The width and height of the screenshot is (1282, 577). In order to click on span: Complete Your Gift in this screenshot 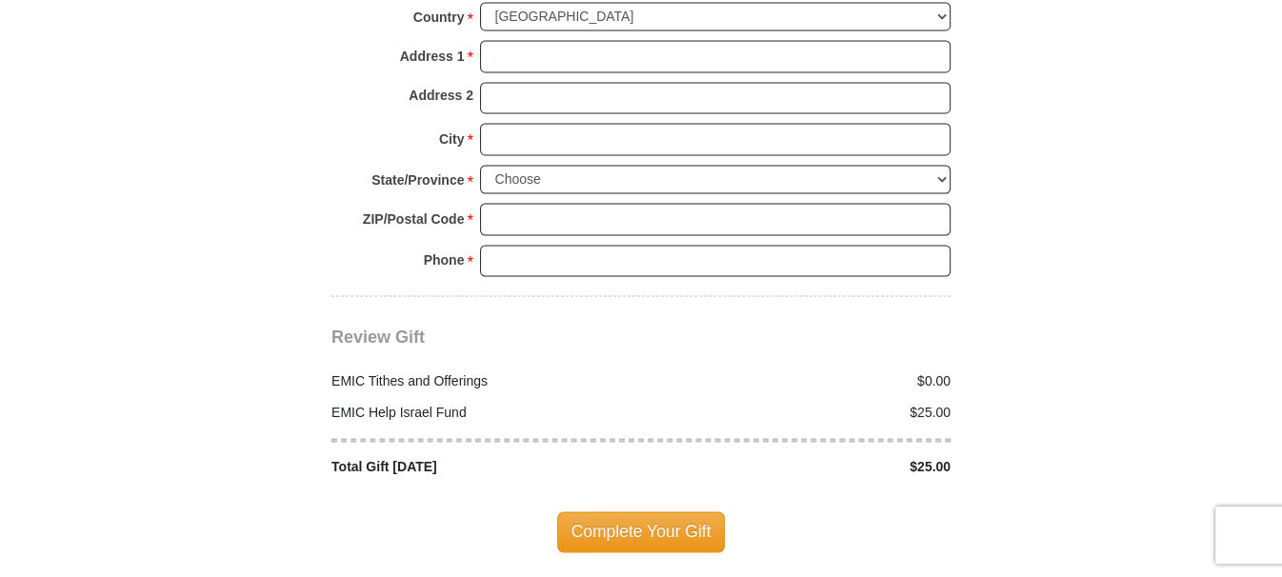, I will do `click(641, 531)`.